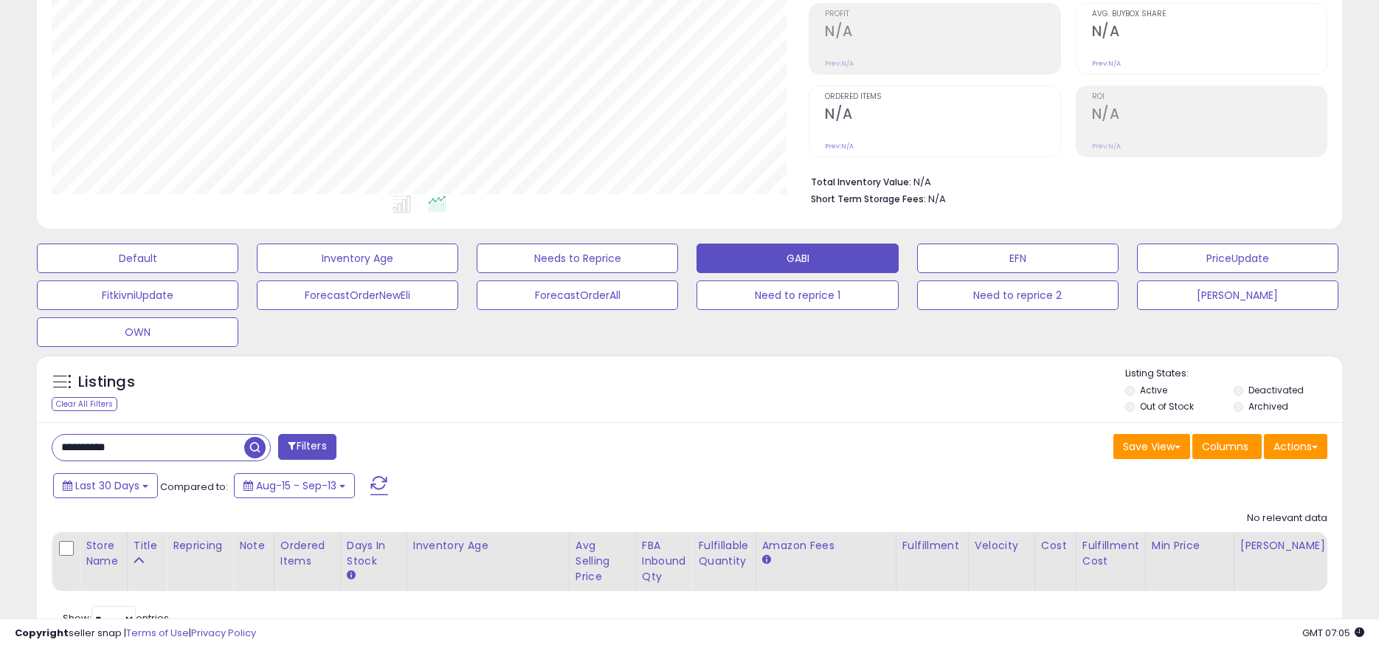 This screenshot has height=648, width=1379. I want to click on button: ForecastOrderAll, so click(577, 295).